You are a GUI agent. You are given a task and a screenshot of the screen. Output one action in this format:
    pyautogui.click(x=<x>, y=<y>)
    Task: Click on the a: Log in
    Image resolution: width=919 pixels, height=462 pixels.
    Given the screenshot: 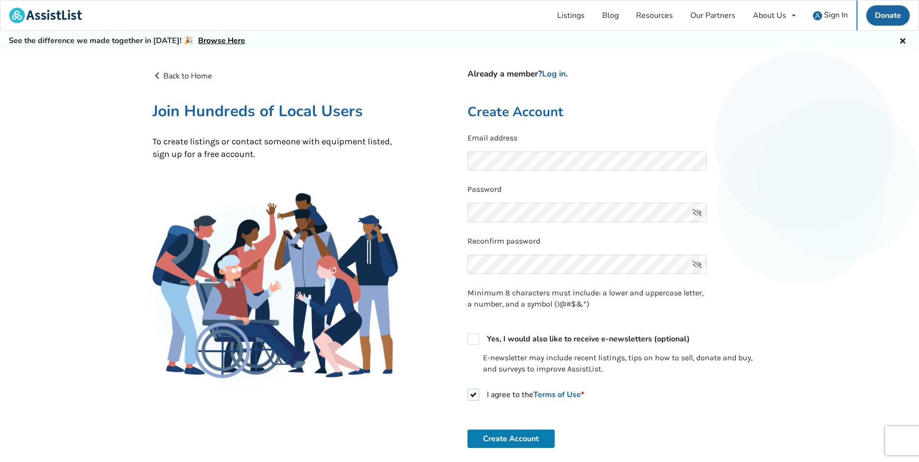 What is the action you would take?
    pyautogui.click(x=554, y=74)
    